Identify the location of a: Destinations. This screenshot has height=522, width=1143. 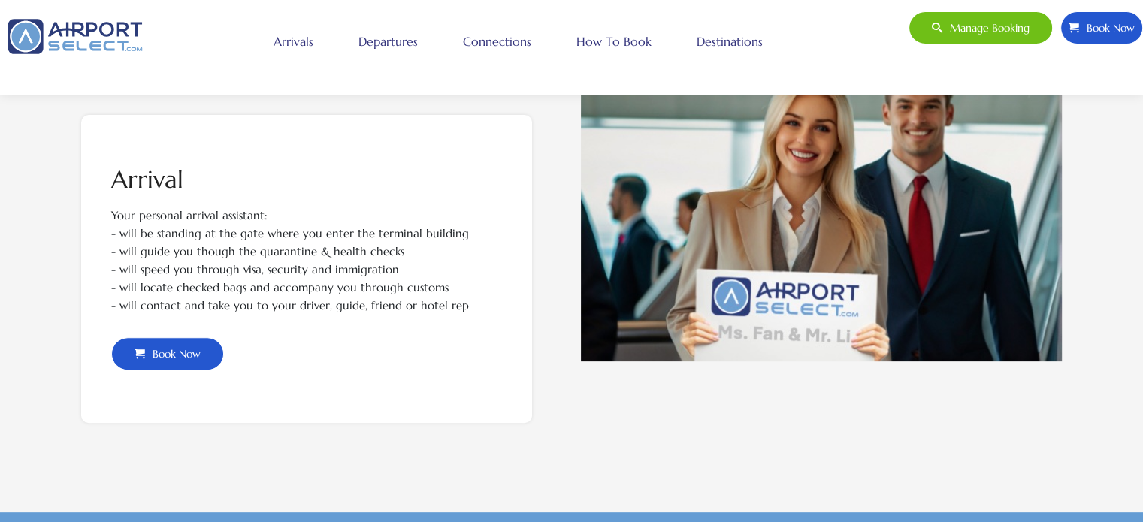
(730, 41).